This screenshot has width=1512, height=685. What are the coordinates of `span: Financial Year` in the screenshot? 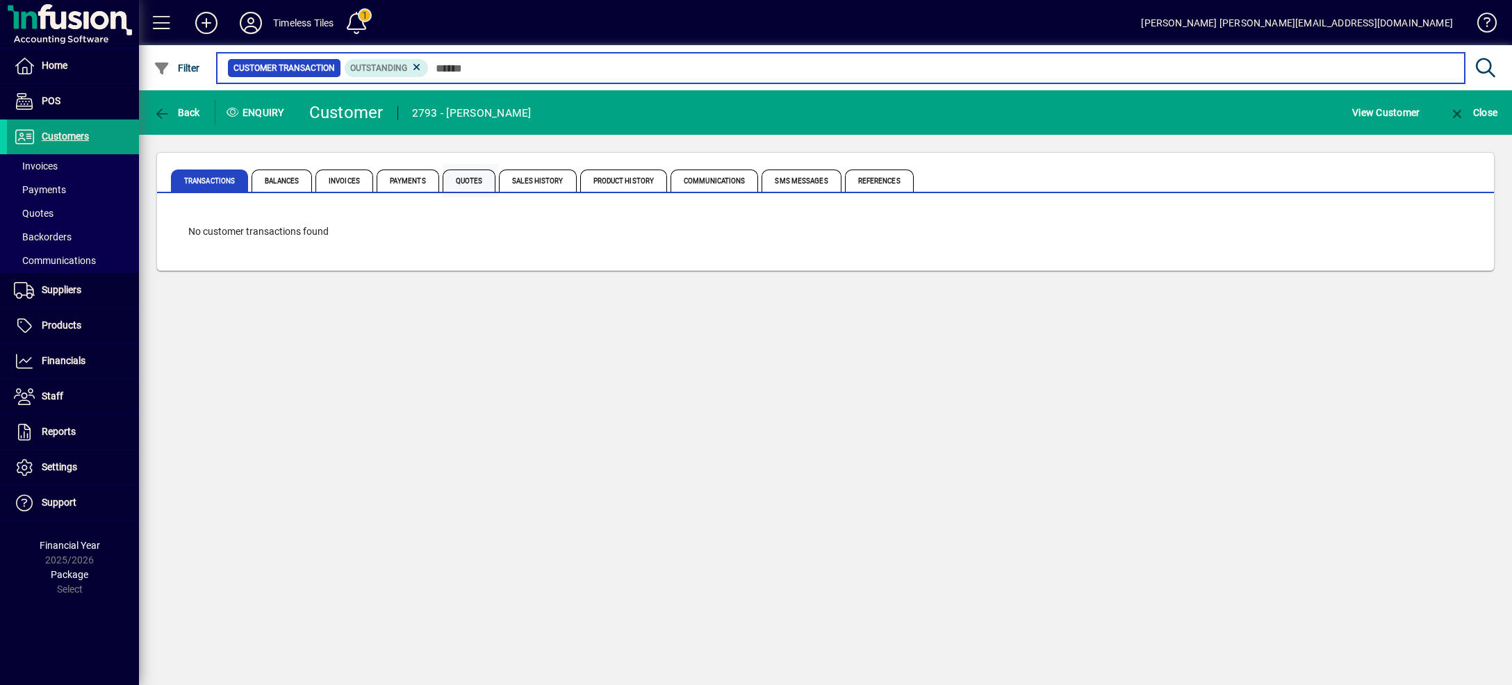 It's located at (70, 546).